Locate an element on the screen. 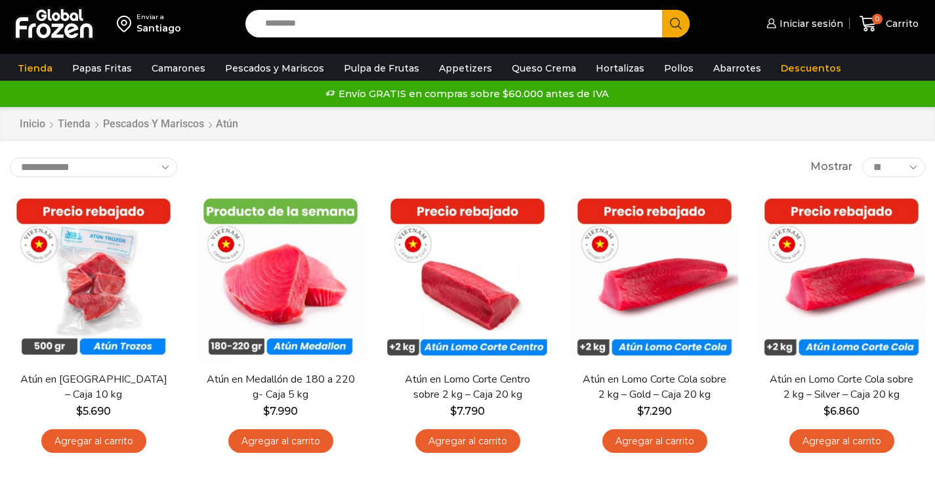 The width and height of the screenshot is (935, 485). bdi: 7.790 is located at coordinates (467, 411).